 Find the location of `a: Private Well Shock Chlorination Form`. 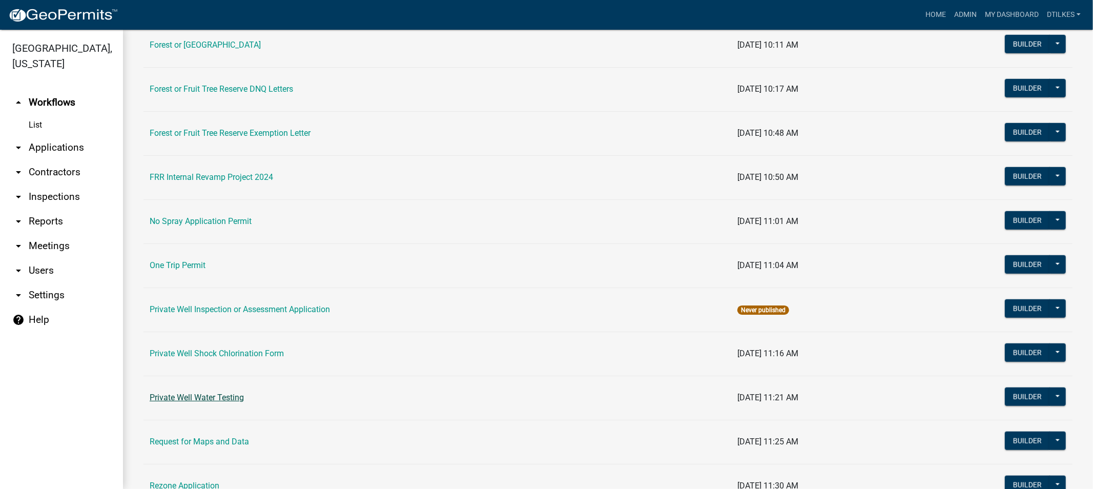

a: Private Well Shock Chlorination Form is located at coordinates (217, 353).